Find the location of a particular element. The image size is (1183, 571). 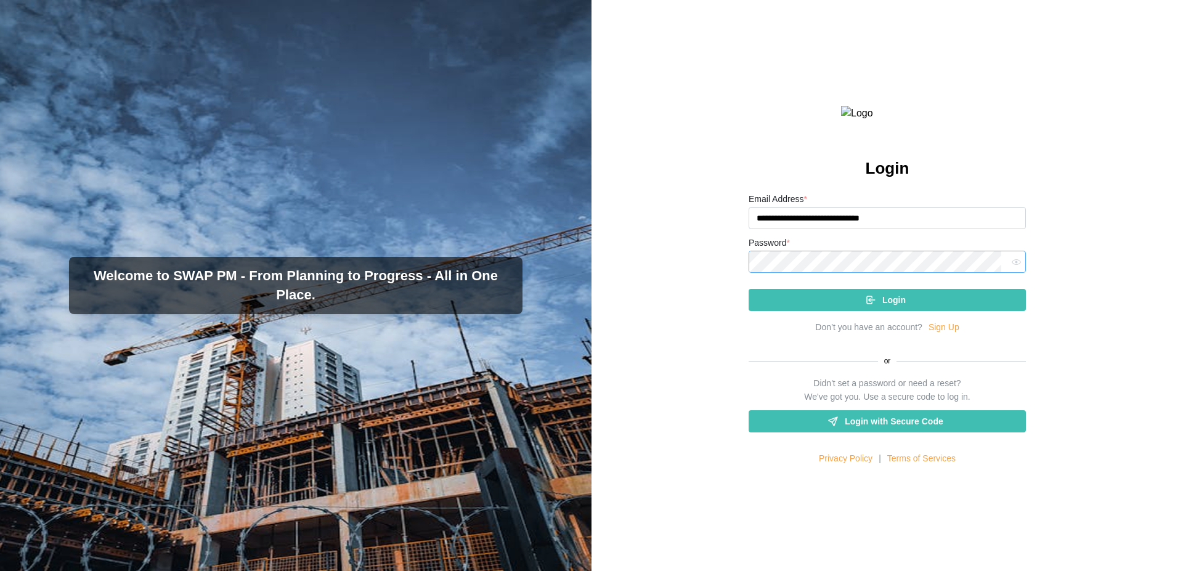

a: Login with Secure Code is located at coordinates (887, 421).